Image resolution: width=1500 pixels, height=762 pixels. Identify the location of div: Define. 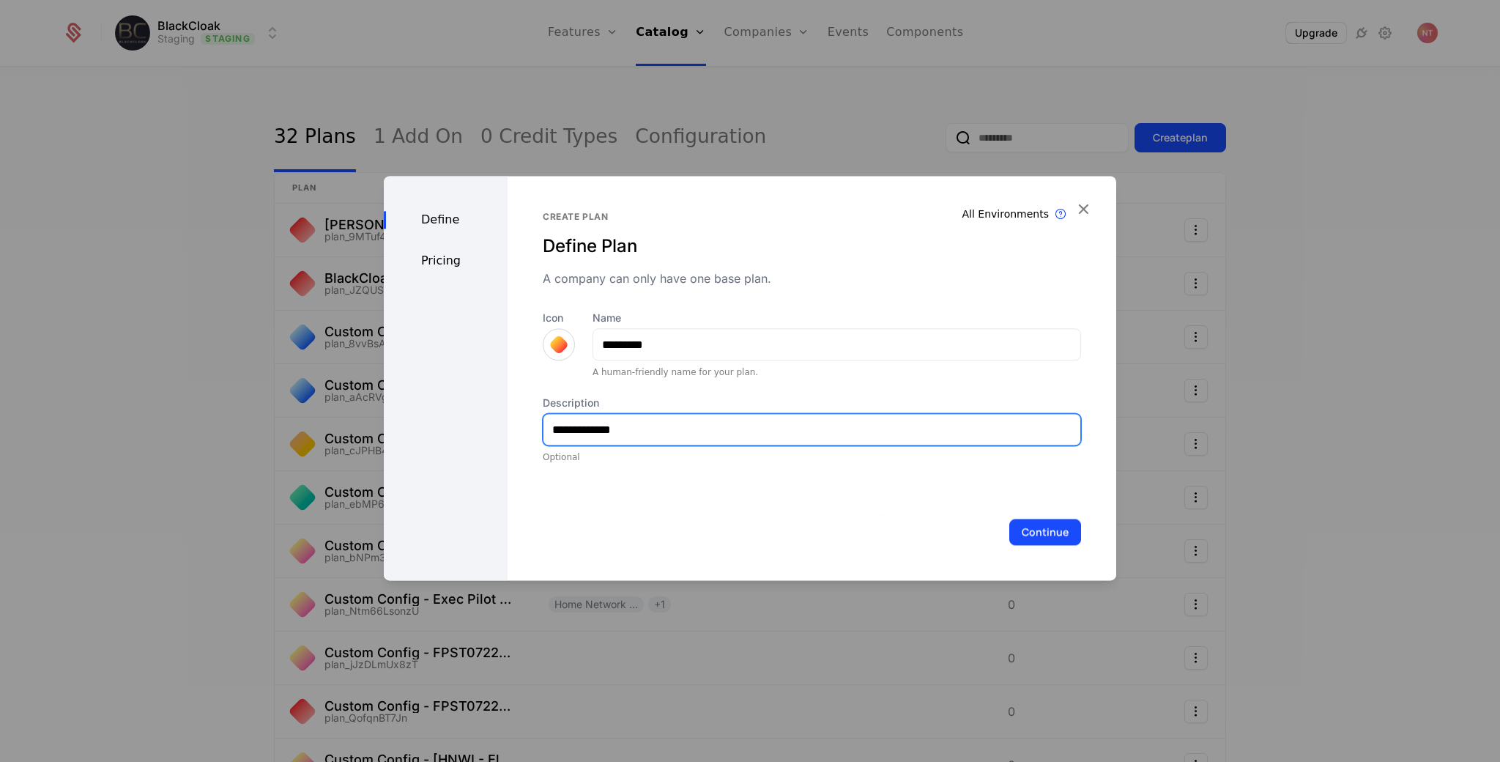
(445, 220).